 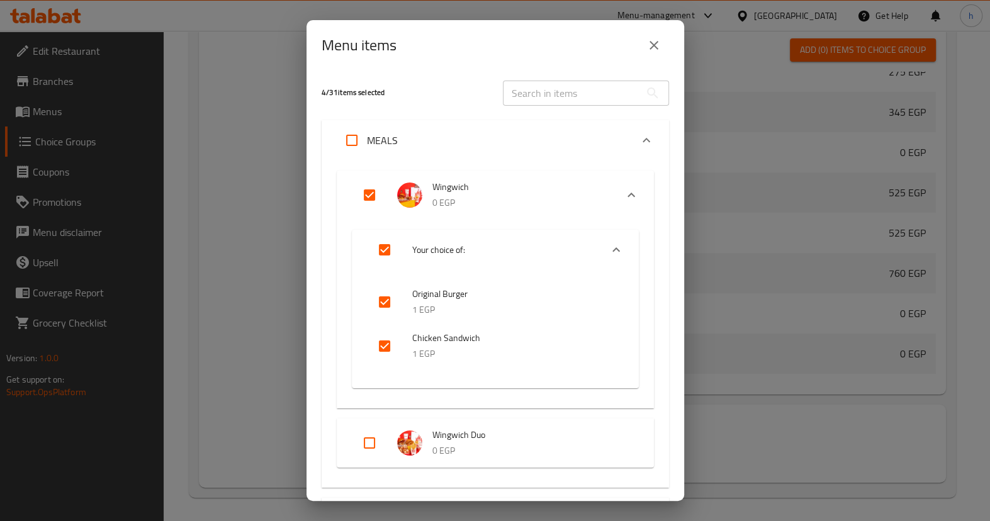 What do you see at coordinates (654, 45) in the screenshot?
I see `button: close` at bounding box center [654, 45].